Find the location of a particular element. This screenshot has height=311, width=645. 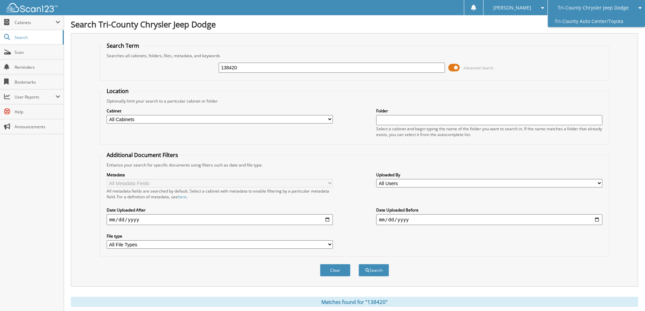

label: Date Uploaded Before is located at coordinates (489, 210).